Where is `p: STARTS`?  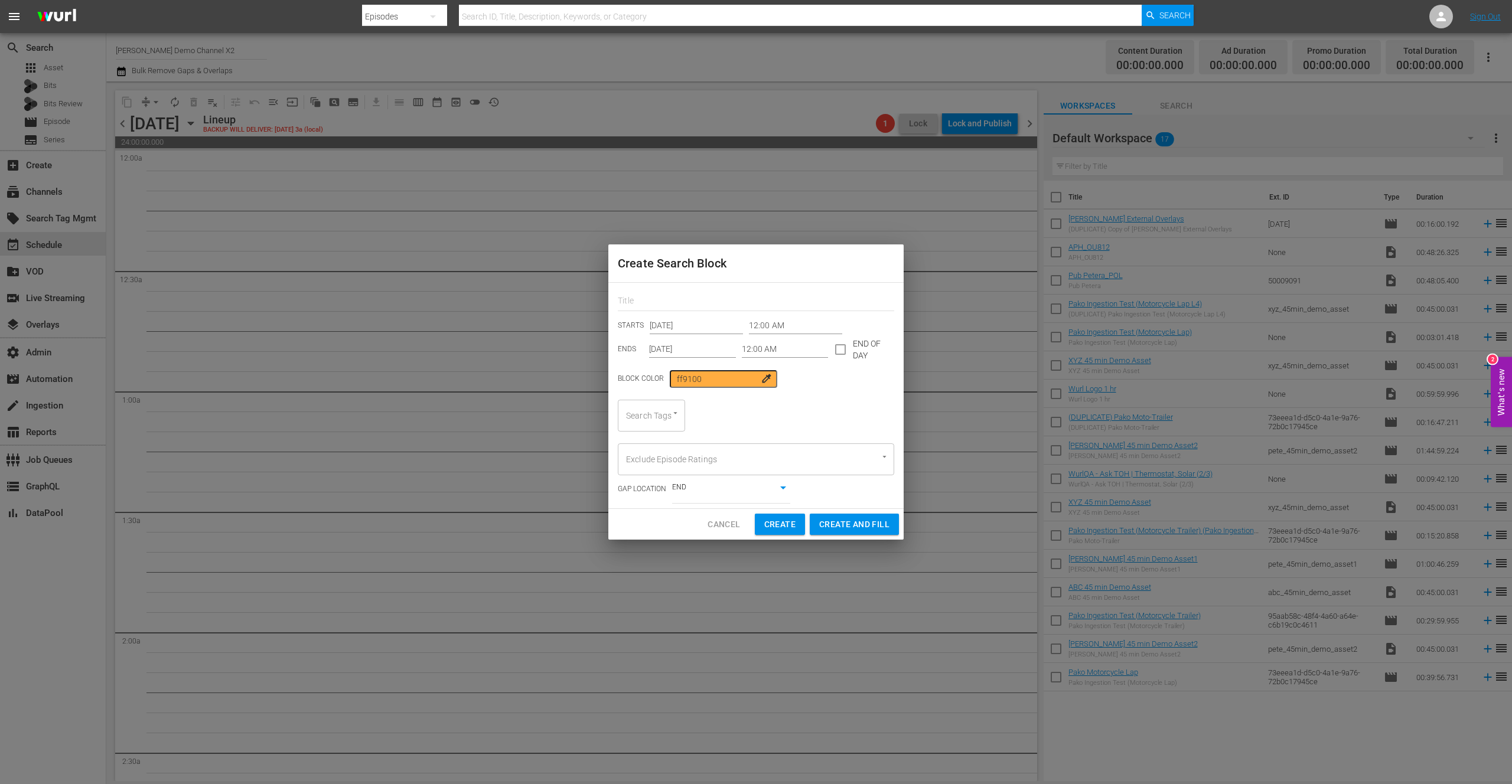
p: STARTS is located at coordinates (631, 325).